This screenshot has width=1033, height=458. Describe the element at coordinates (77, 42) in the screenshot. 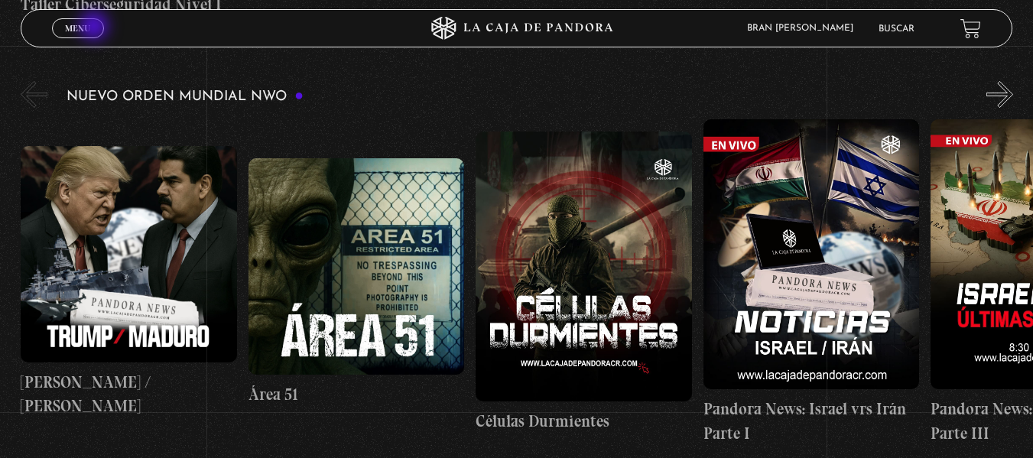

I see `span: Cerrar` at that location.